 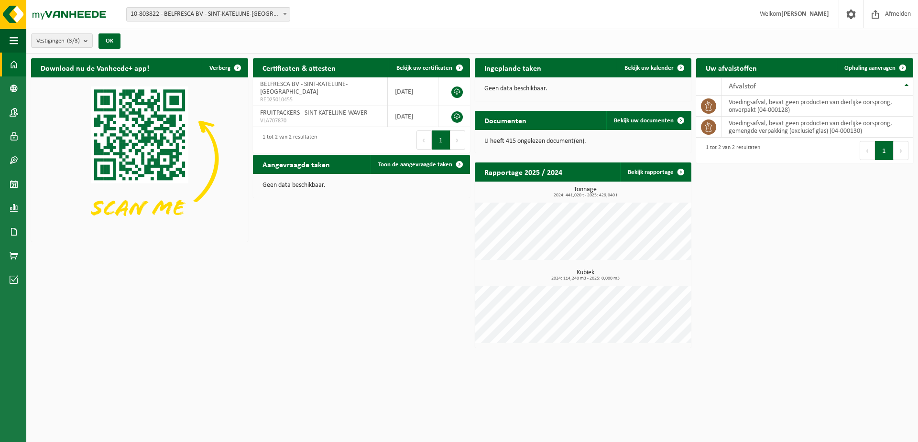 I want to click on span: 10-803822 - BELFRESCA BV - SINT-KATELIJNE-WAVER, so click(x=208, y=14).